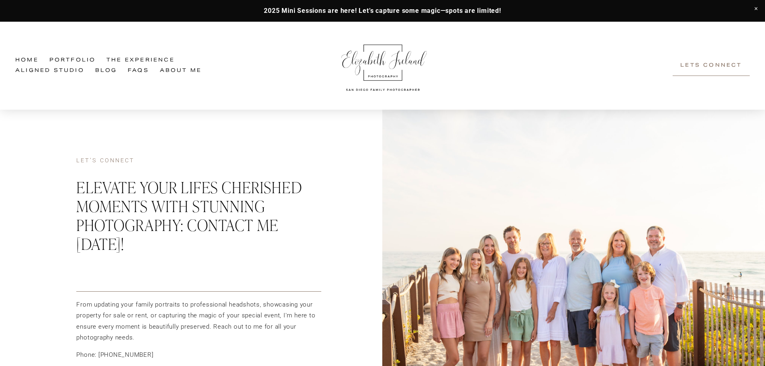 Image resolution: width=765 pixels, height=366 pixels. Describe the element at coordinates (711, 65) in the screenshot. I see `a: Lets Connect` at that location.